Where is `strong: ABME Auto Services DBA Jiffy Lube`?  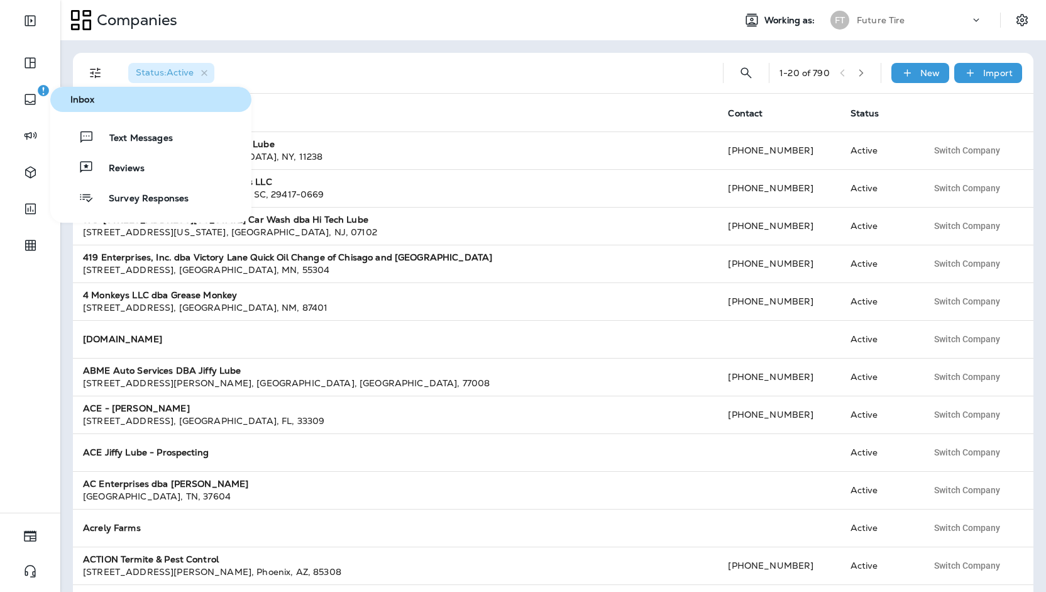
strong: ABME Auto Services DBA Jiffy Lube is located at coordinates (162, 370).